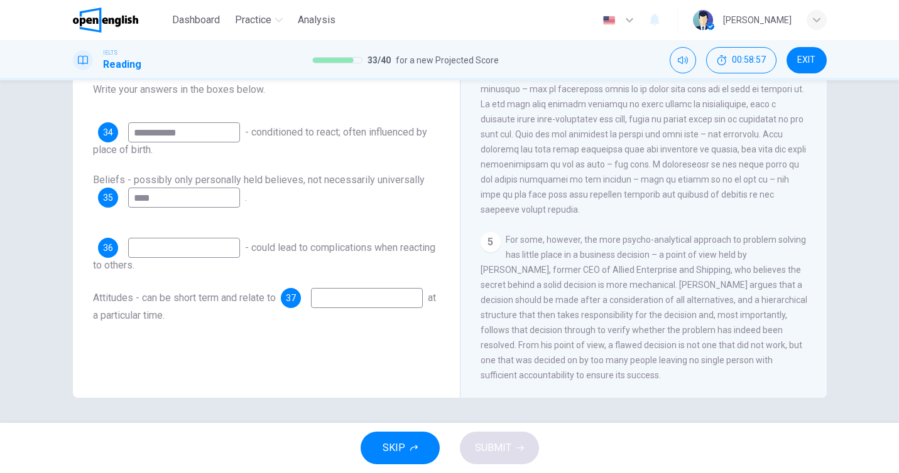 Image resolution: width=899 pixels, height=473 pixels. I want to click on span: For some, however, the more psycho-analytical approach to problem solving has little place in a b..., so click(644, 308).